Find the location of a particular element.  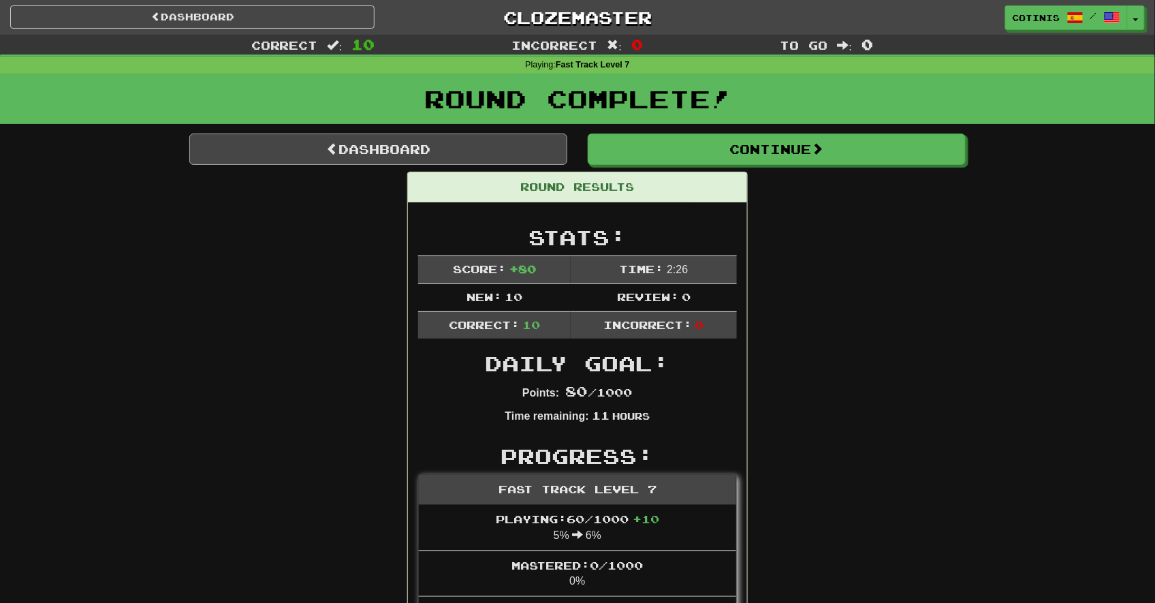

small: Hours is located at coordinates (630, 415).